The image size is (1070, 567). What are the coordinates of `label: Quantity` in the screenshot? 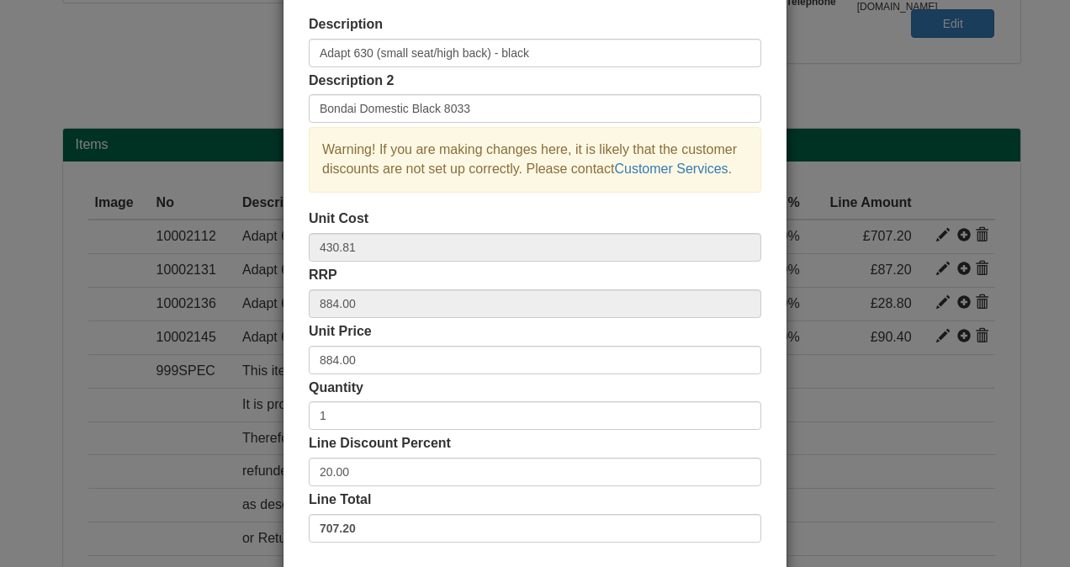 It's located at (336, 388).